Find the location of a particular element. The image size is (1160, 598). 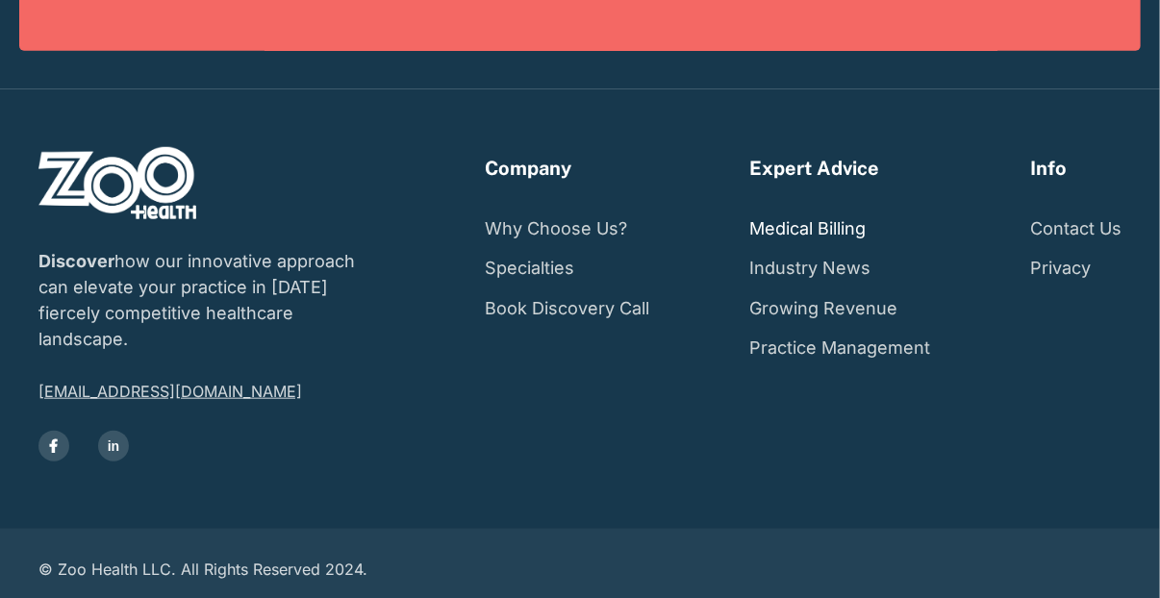

a: Contact Us is located at coordinates (1076, 229).